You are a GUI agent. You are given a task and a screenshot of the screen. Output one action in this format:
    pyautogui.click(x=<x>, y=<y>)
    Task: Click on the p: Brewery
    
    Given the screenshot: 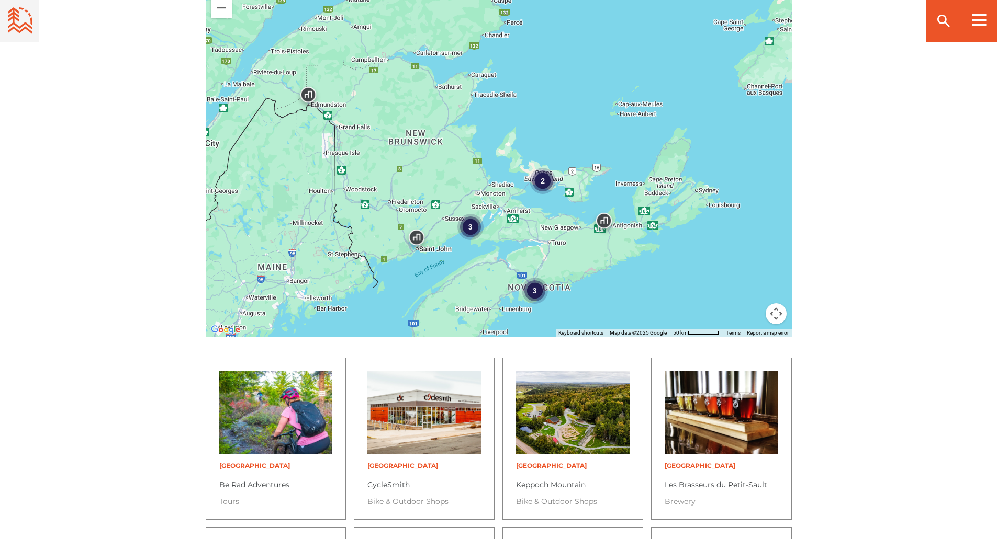 What is the action you would take?
    pyautogui.click(x=721, y=498)
    